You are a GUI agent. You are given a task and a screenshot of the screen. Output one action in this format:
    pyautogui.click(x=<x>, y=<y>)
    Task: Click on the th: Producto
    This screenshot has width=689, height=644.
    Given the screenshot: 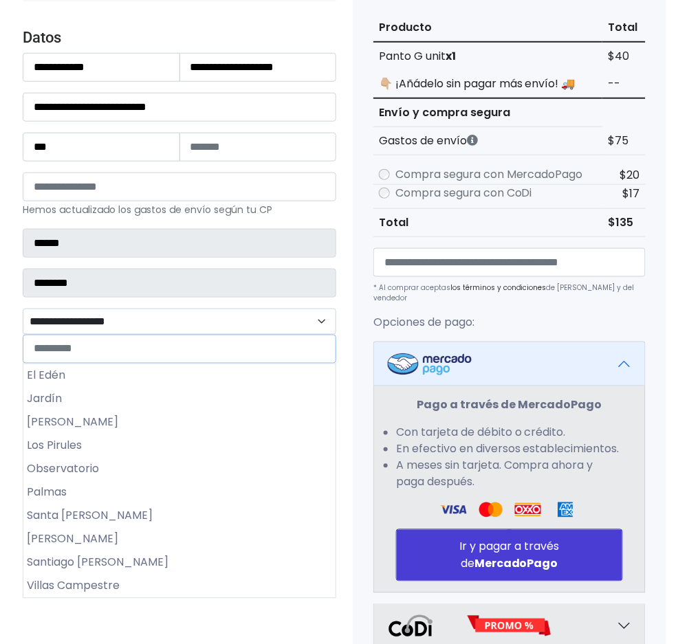 What is the action you would take?
    pyautogui.click(x=487, y=28)
    